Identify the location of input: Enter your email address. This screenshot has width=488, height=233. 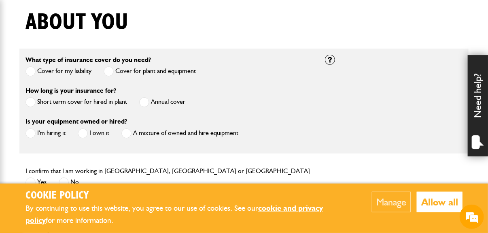
(79, 108).